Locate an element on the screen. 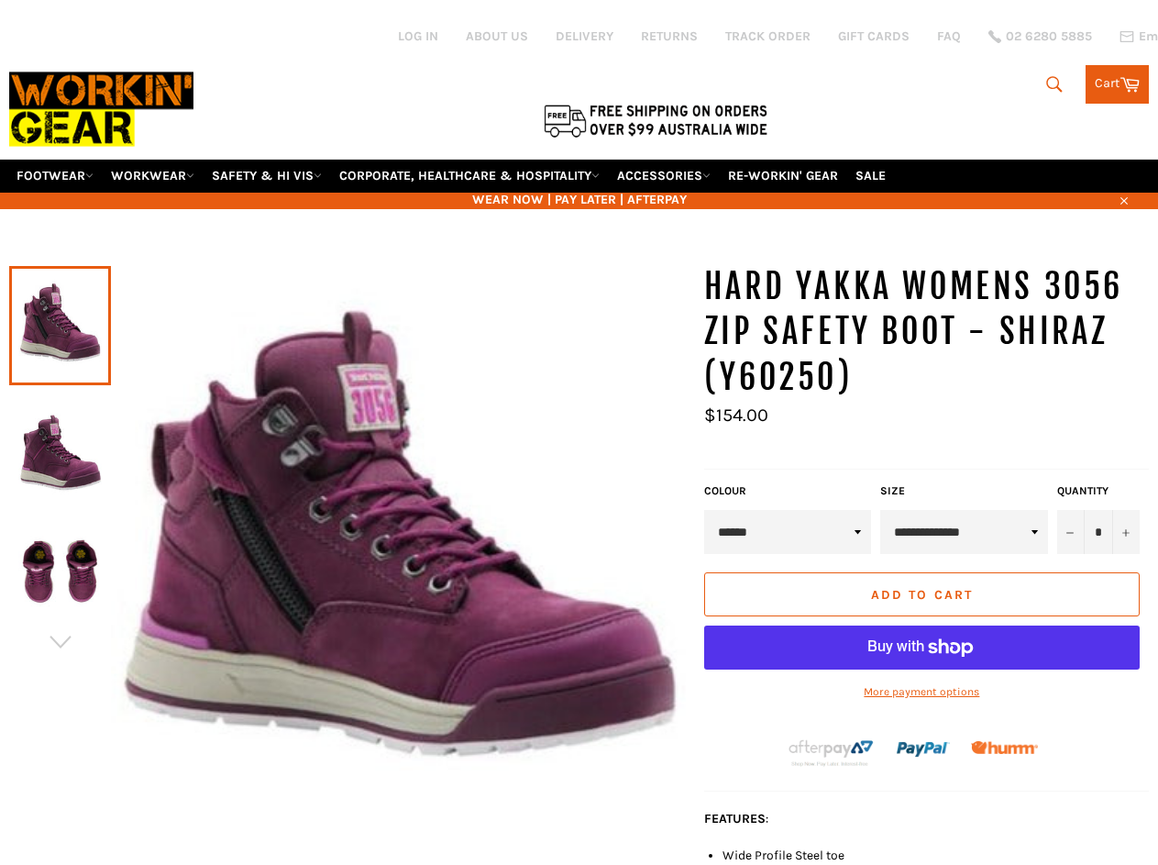  button: Add to Cart is located at coordinates (922, 594).